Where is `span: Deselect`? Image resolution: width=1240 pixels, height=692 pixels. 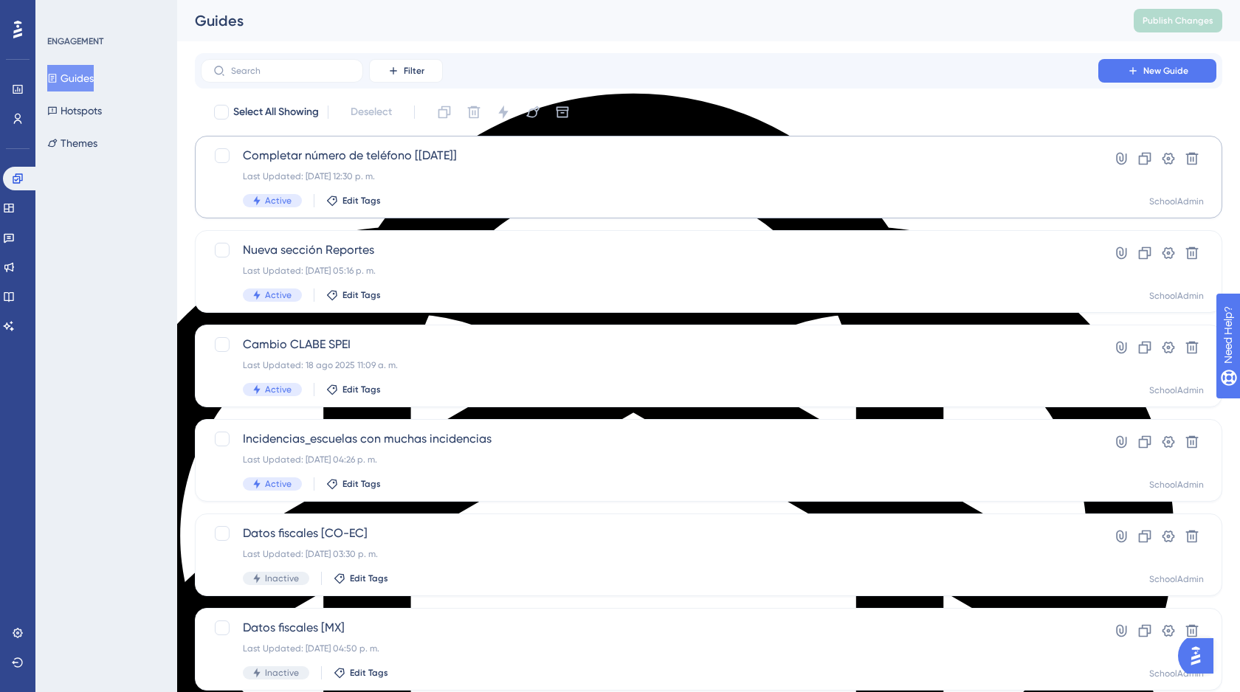
span: Deselect is located at coordinates (371, 112).